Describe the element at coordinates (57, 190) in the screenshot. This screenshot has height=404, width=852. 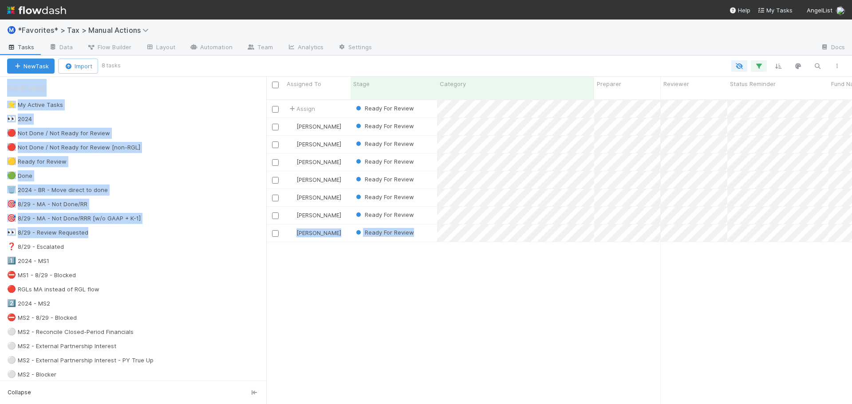
I see `div: 2024 - BR - Move direct to done` at that location.